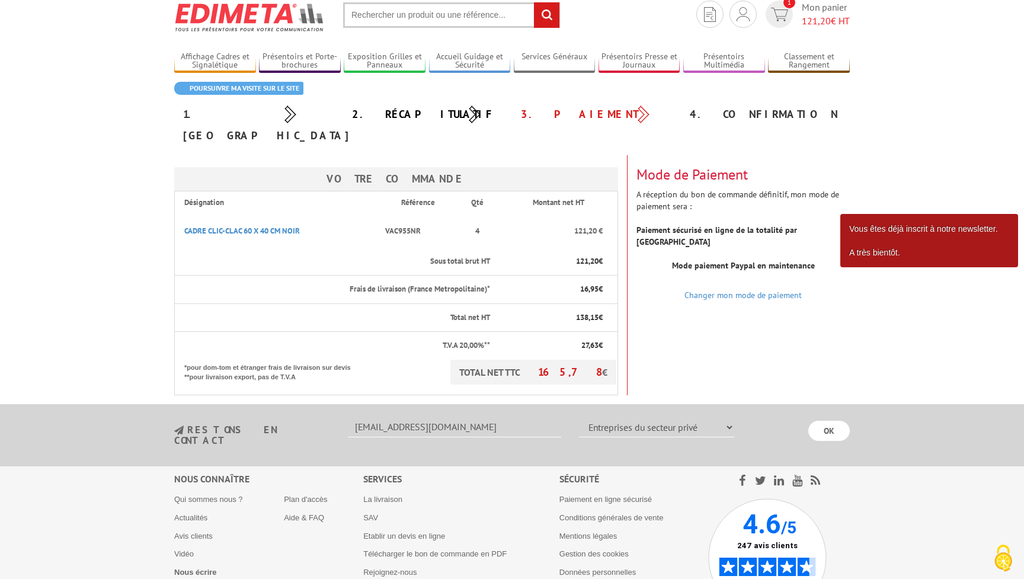  I want to click on input: OK, so click(829, 431).